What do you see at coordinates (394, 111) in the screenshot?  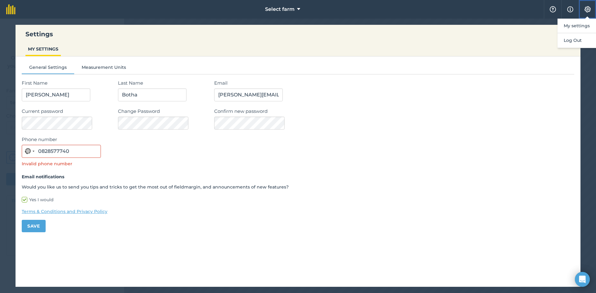 I see `label: Confirm new password` at bounding box center [394, 111].